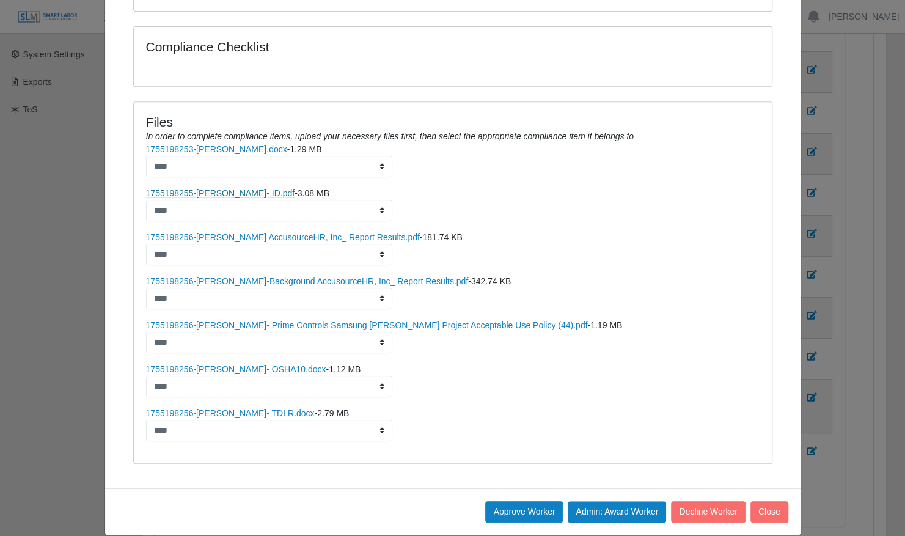 This screenshot has height=536, width=905. I want to click on span: 3.08 MB, so click(313, 193).